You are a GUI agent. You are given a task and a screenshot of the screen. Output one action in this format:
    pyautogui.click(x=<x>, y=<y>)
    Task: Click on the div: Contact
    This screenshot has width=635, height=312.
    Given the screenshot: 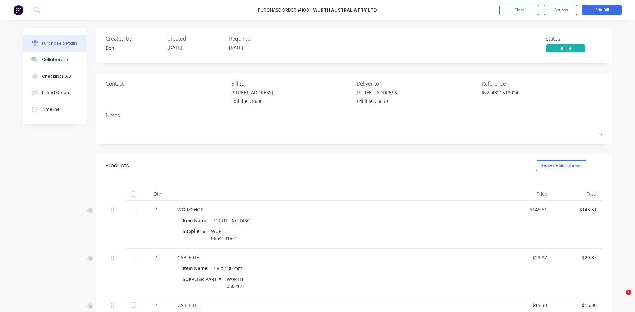 What is the action you would take?
    pyautogui.click(x=166, y=84)
    